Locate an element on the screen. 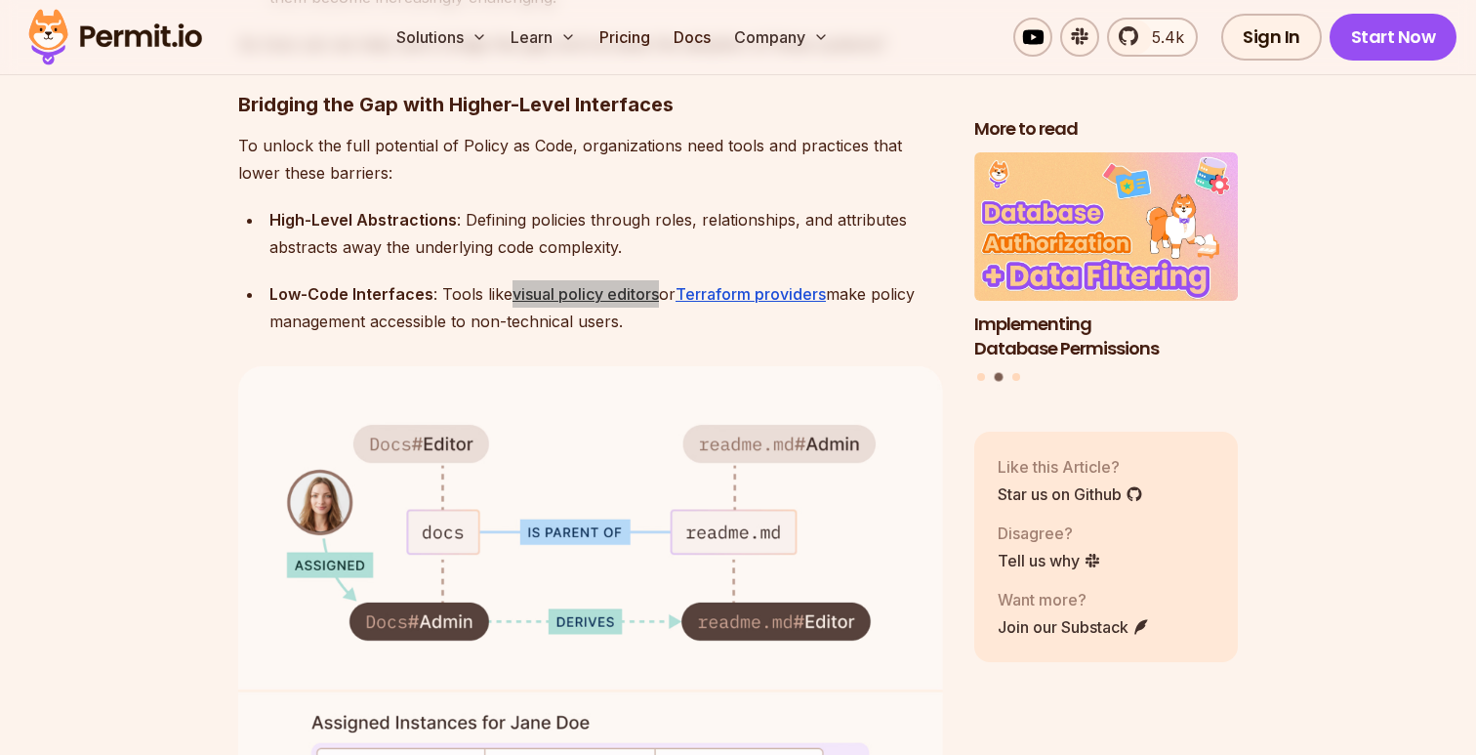 This screenshot has height=755, width=1476. strong: High-Level Abstractions is located at coordinates (363, 220).